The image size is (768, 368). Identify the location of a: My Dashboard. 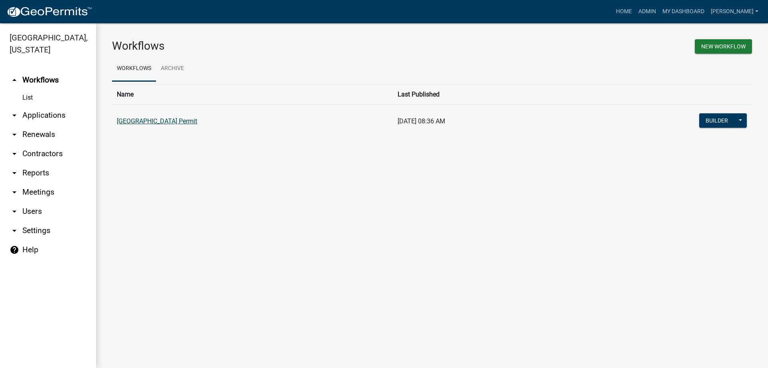
(684, 12).